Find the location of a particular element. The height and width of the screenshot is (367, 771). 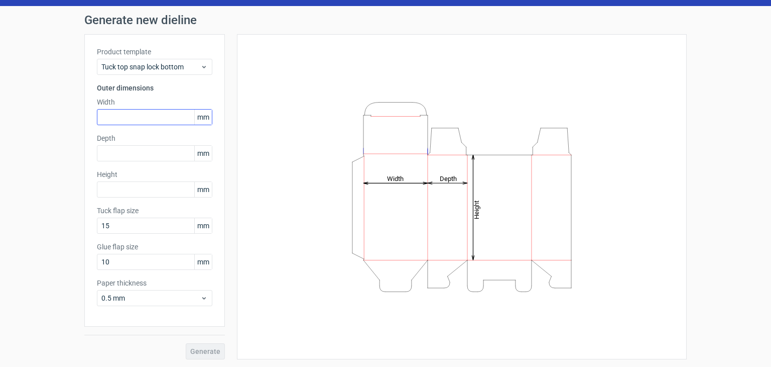

tspan: Depth is located at coordinates (449, 178).